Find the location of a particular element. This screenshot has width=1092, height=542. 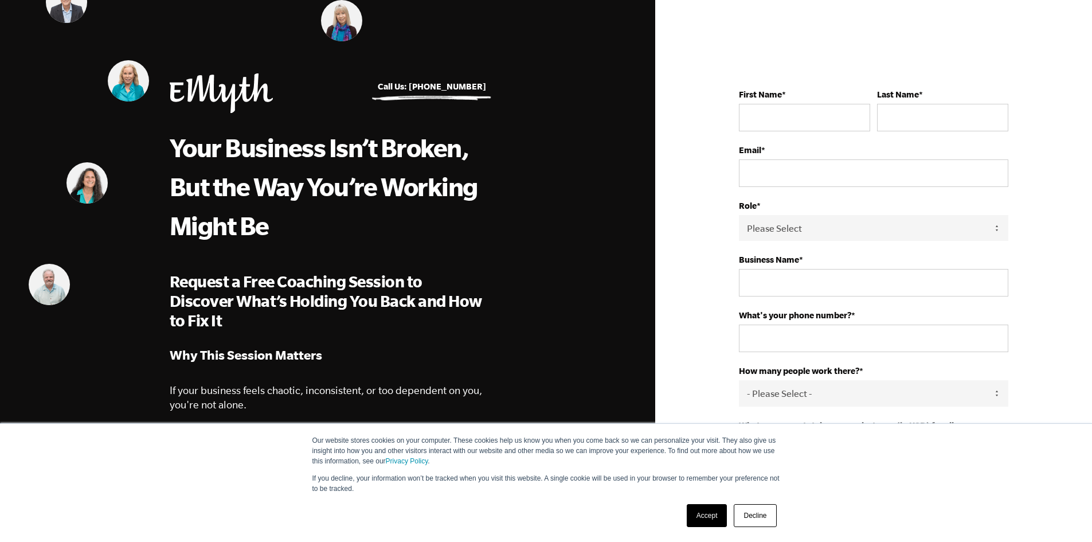

span: Request a Free Coaching Session to Discover What’s Holding You Back and How to Fix It is located at coordinates (326, 300).